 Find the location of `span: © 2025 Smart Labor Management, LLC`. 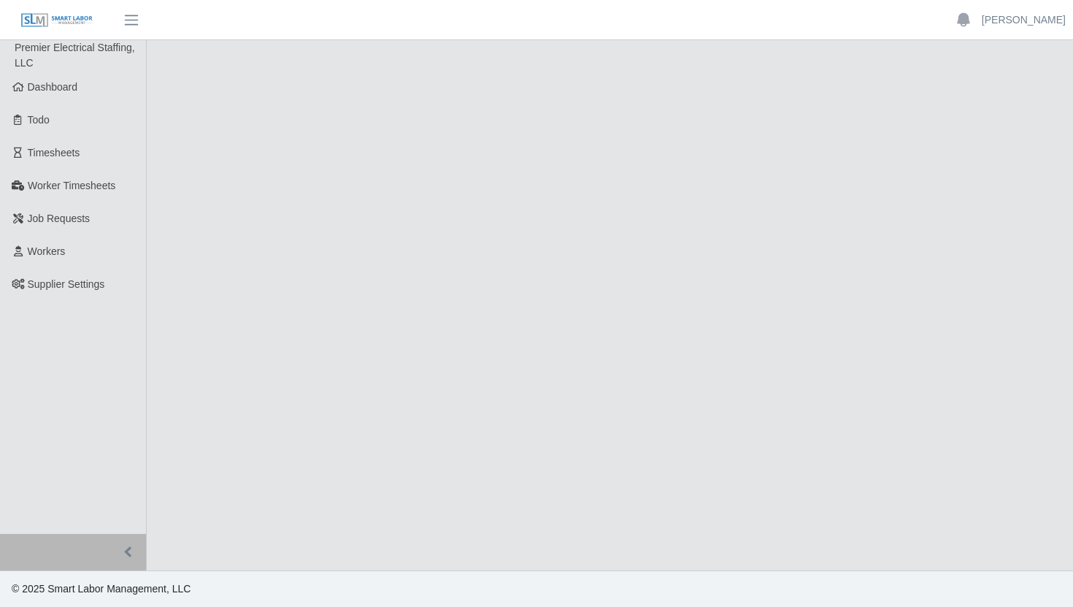

span: © 2025 Smart Labor Management, LLC is located at coordinates (101, 588).